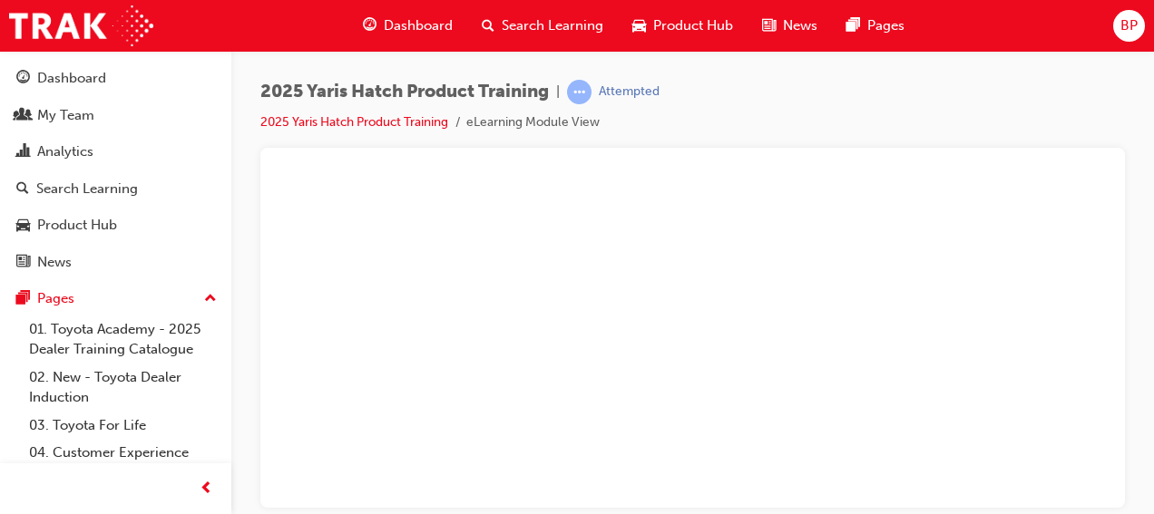 The width and height of the screenshot is (1154, 514). Describe the element at coordinates (407, 25) in the screenshot. I see `a: guage-iconDashboard` at that location.